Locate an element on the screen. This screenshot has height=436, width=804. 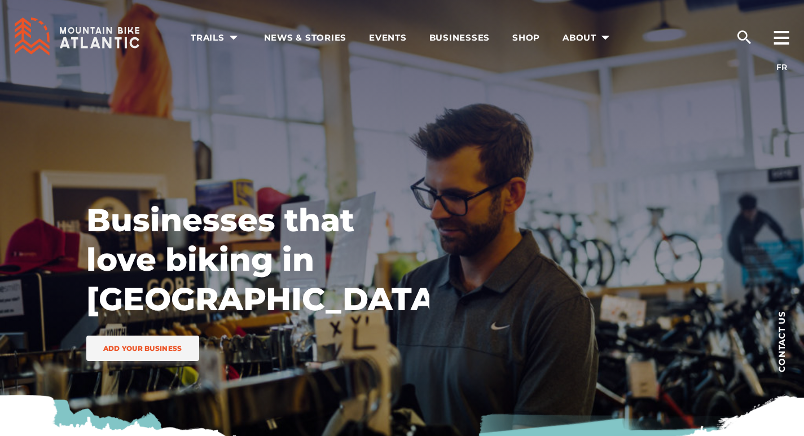
a: Contact us is located at coordinates (781, 341).